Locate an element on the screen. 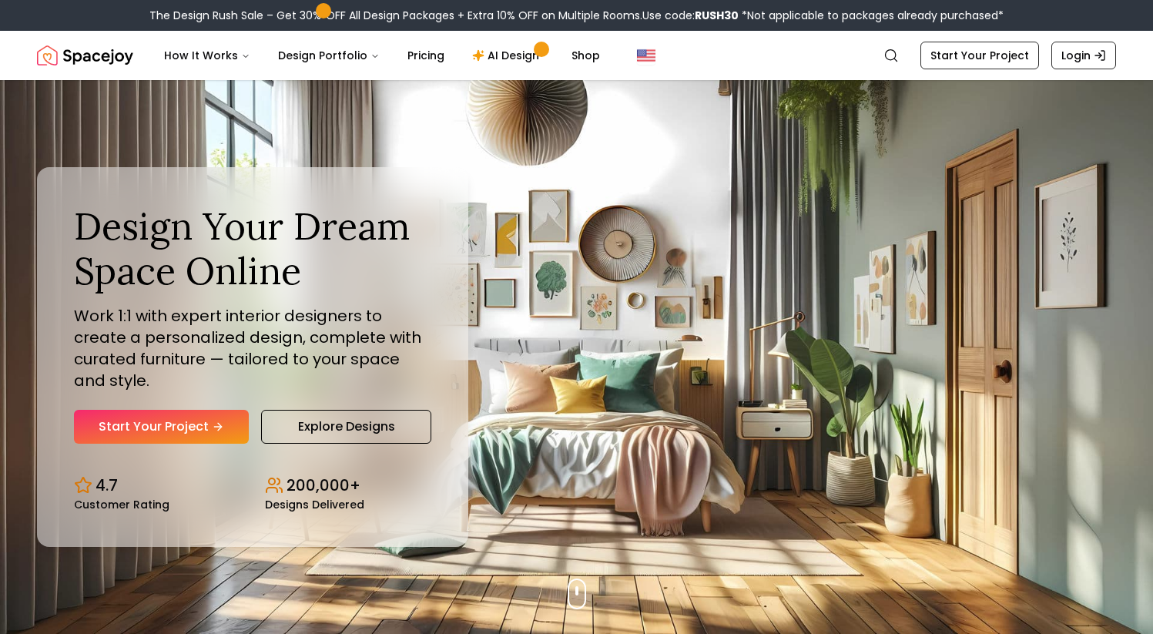 The height and width of the screenshot is (634, 1153). a: Login is located at coordinates (1084, 55).